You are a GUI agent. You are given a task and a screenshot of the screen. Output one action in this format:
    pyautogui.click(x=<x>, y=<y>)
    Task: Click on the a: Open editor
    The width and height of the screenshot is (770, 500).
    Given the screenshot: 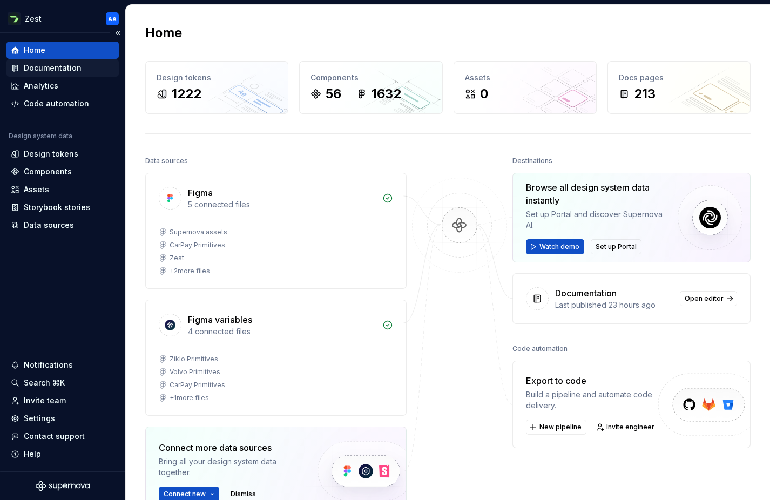 What is the action you would take?
    pyautogui.click(x=709, y=299)
    